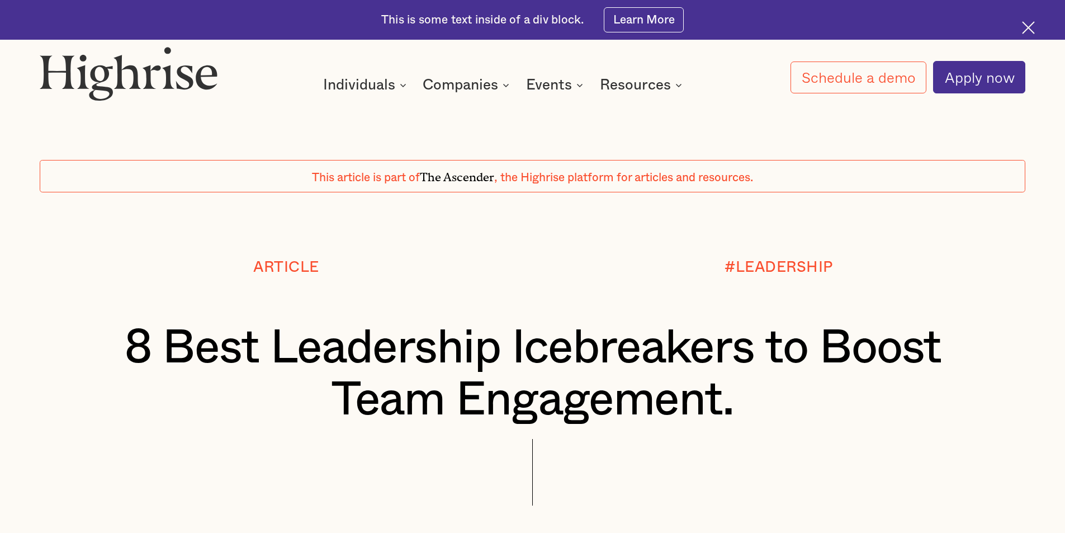 This screenshot has width=1065, height=533. I want to click on div: This is some text inside of a div block., so click(482, 20).